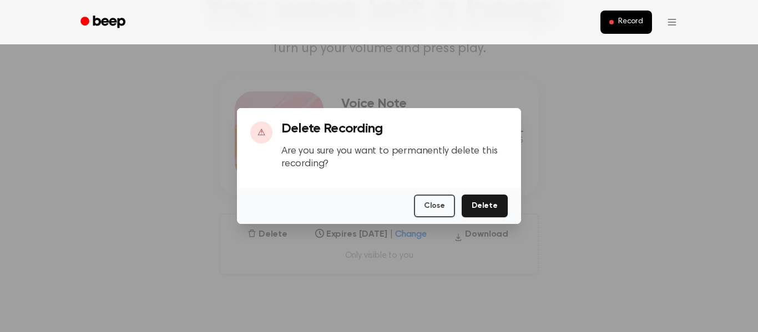 The width and height of the screenshot is (758, 332). I want to click on button: Record, so click(626, 22).